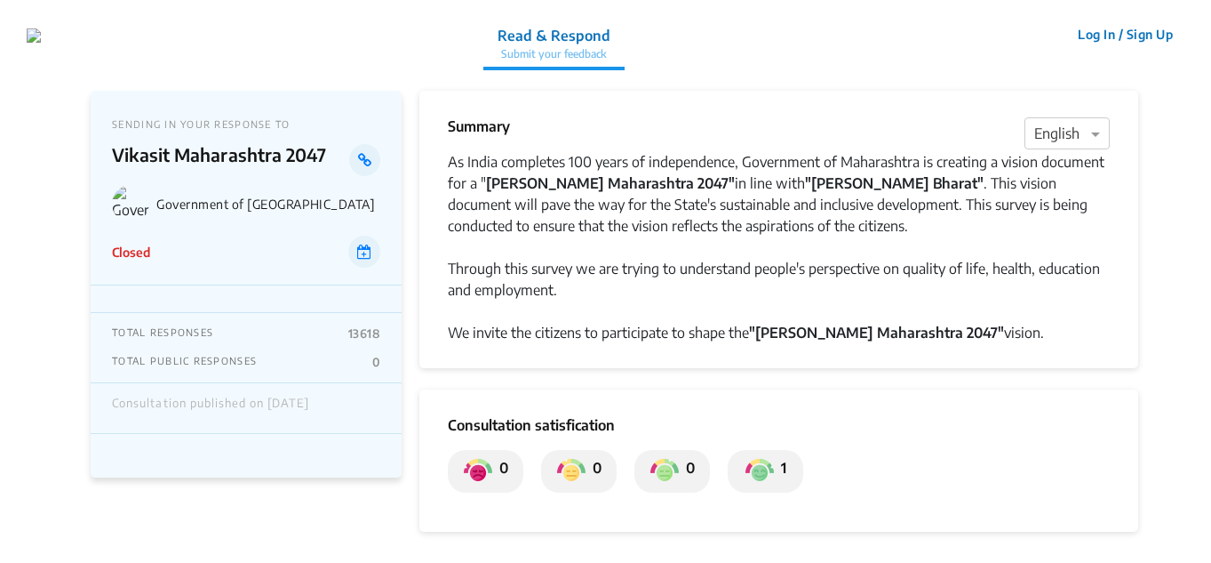 The width and height of the screenshot is (1211, 563). I want to click on p: TOTAL RESPONSES, so click(163, 333).